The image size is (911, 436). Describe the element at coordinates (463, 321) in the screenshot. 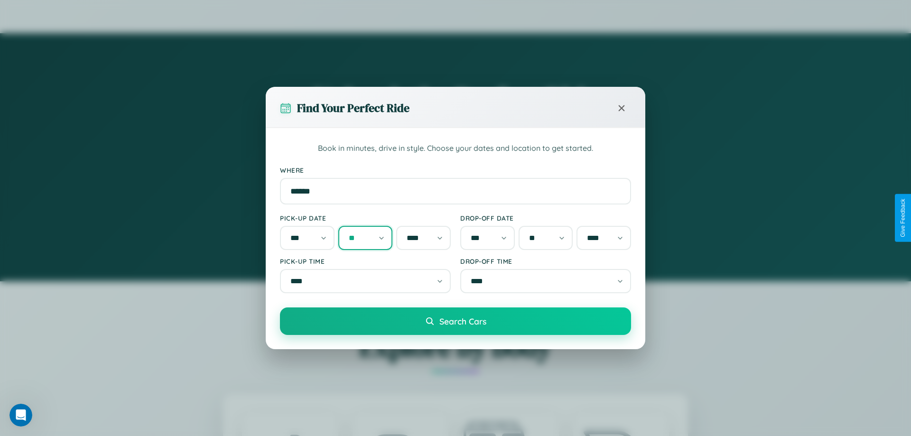

I see `span: Search Cars` at that location.